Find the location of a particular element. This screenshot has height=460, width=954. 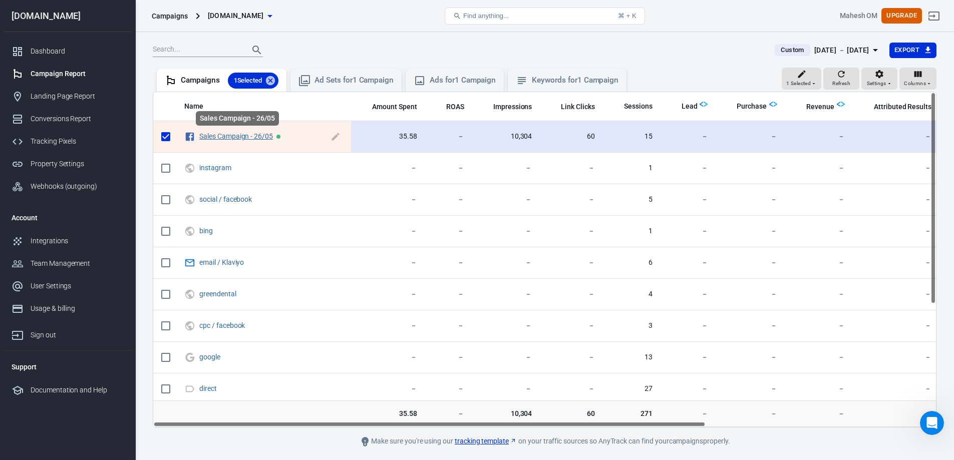

span: Lead is located at coordinates (683, 107).